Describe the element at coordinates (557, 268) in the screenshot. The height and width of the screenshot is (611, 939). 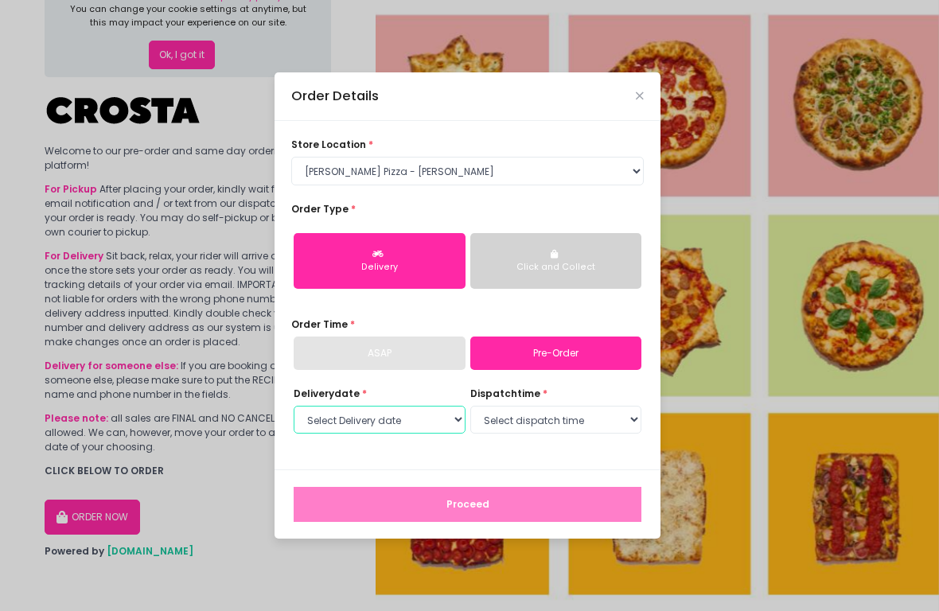
I see `div: Click and Collect` at that location.